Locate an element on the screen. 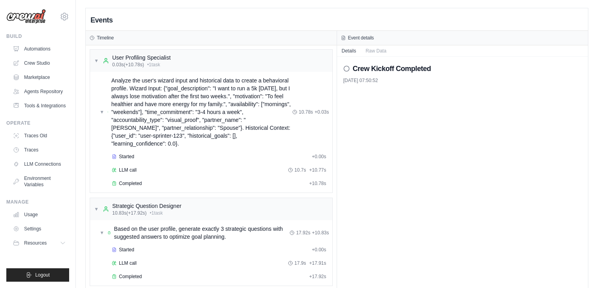 The image size is (601, 288). a: Traces is located at coordinates (39, 150).